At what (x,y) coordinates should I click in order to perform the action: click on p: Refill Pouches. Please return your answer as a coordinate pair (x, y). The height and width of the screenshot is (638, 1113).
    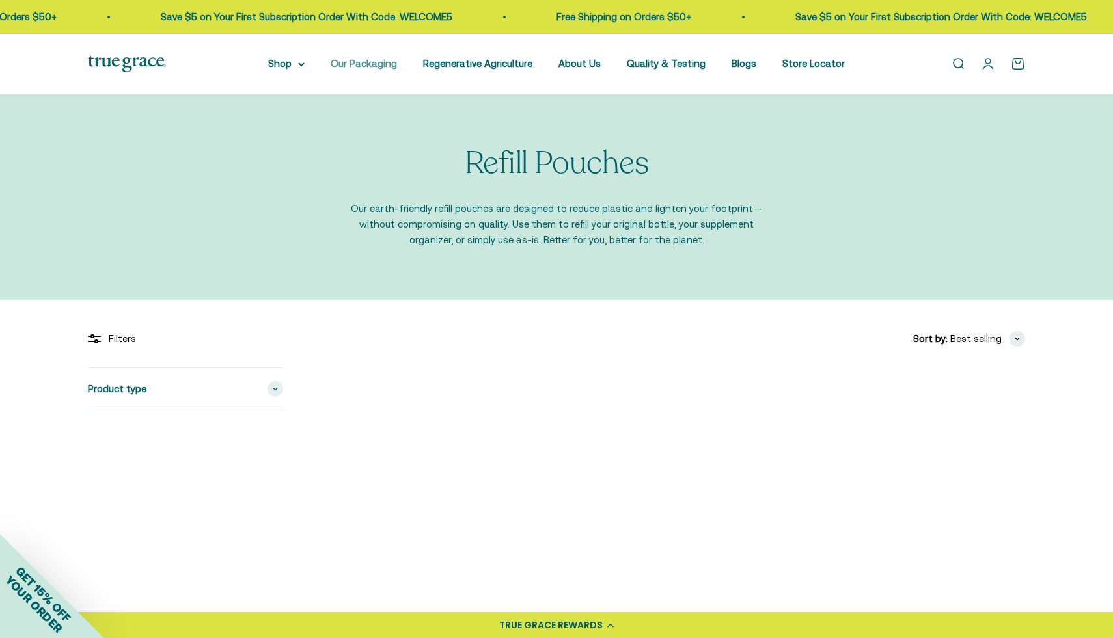
    Looking at the image, I should click on (556, 163).